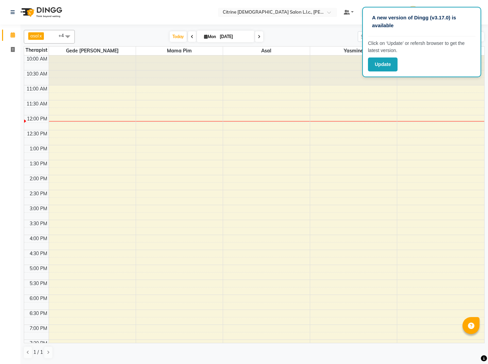 This screenshot has height=364, width=488. What do you see at coordinates (235, 37) in the screenshot?
I see `input: 2025-09-01` at bounding box center [235, 37].